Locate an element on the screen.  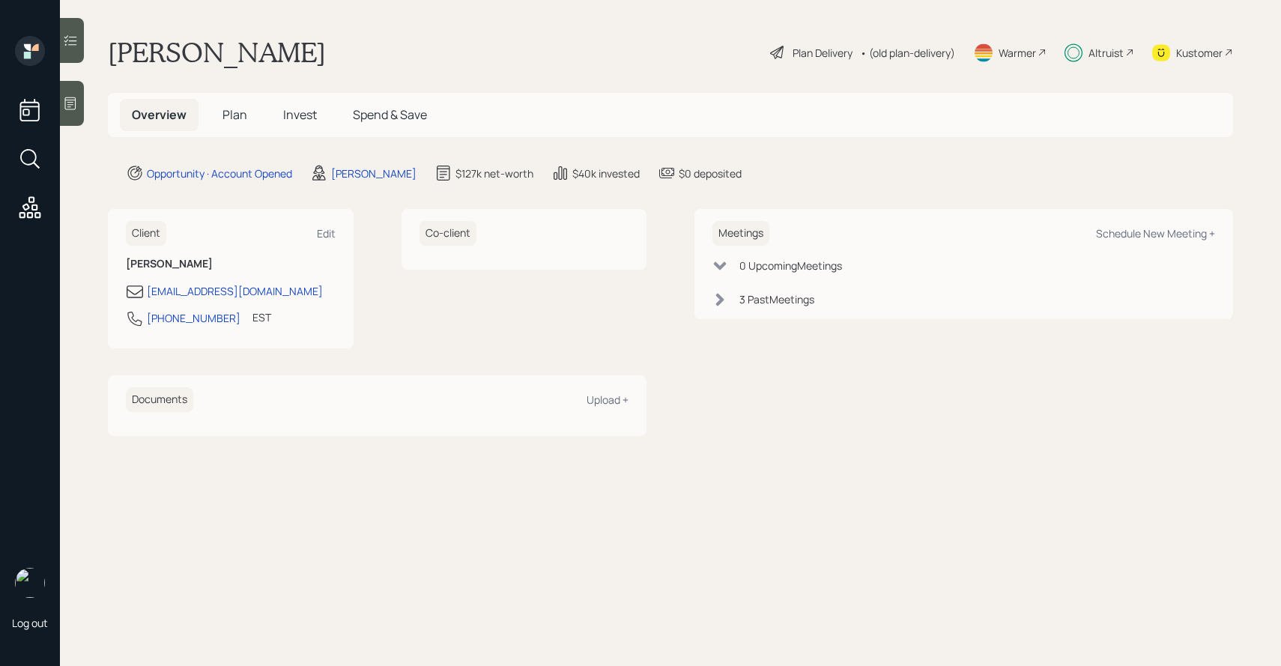
h6: Documents is located at coordinates (160, 399).